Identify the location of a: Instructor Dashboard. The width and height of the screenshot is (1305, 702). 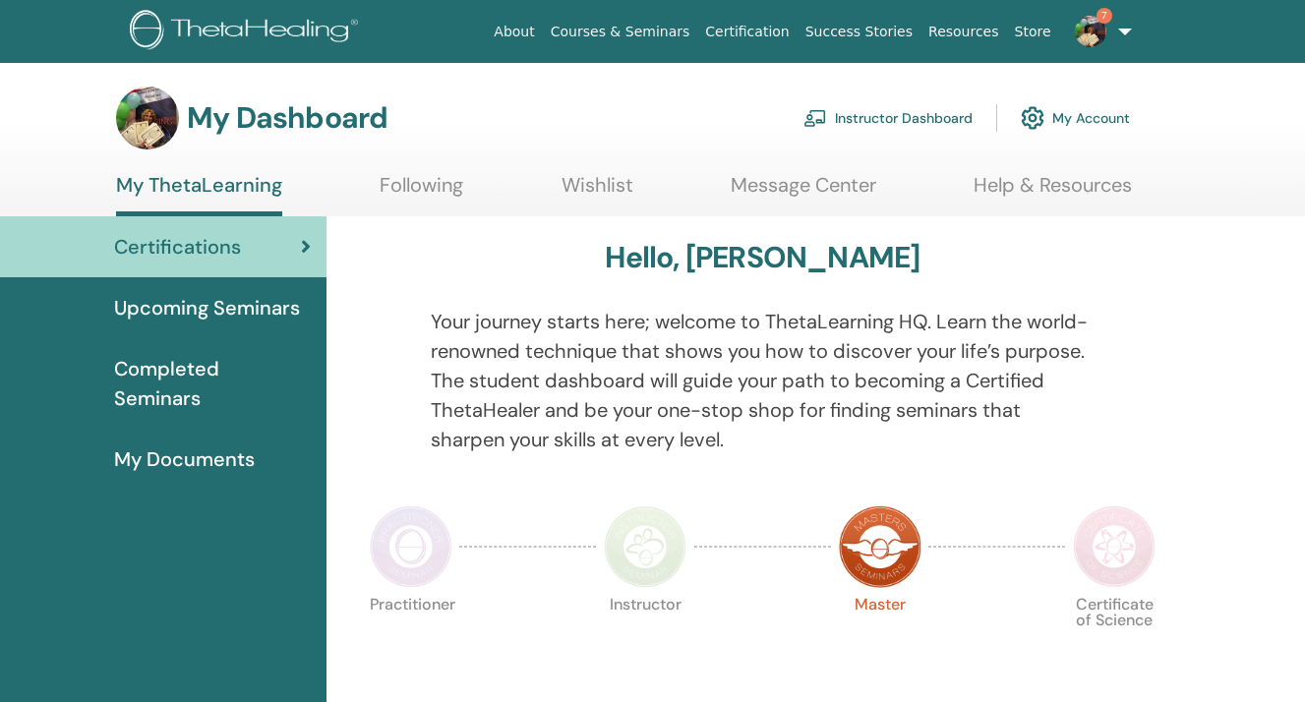
(888, 118).